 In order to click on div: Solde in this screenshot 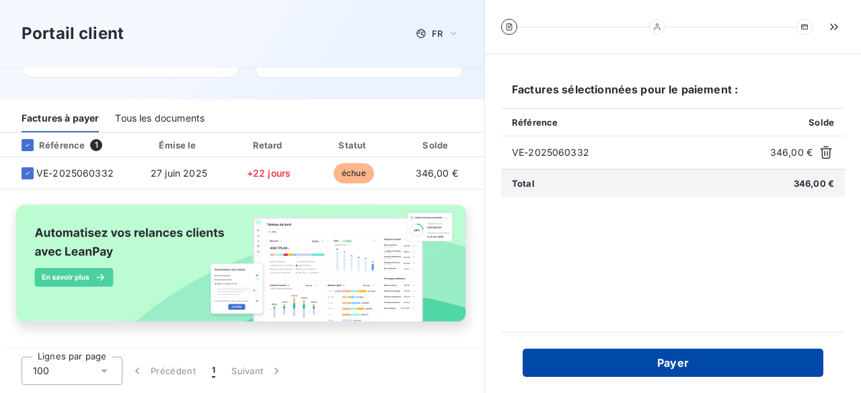, I will do `click(436, 145)`.